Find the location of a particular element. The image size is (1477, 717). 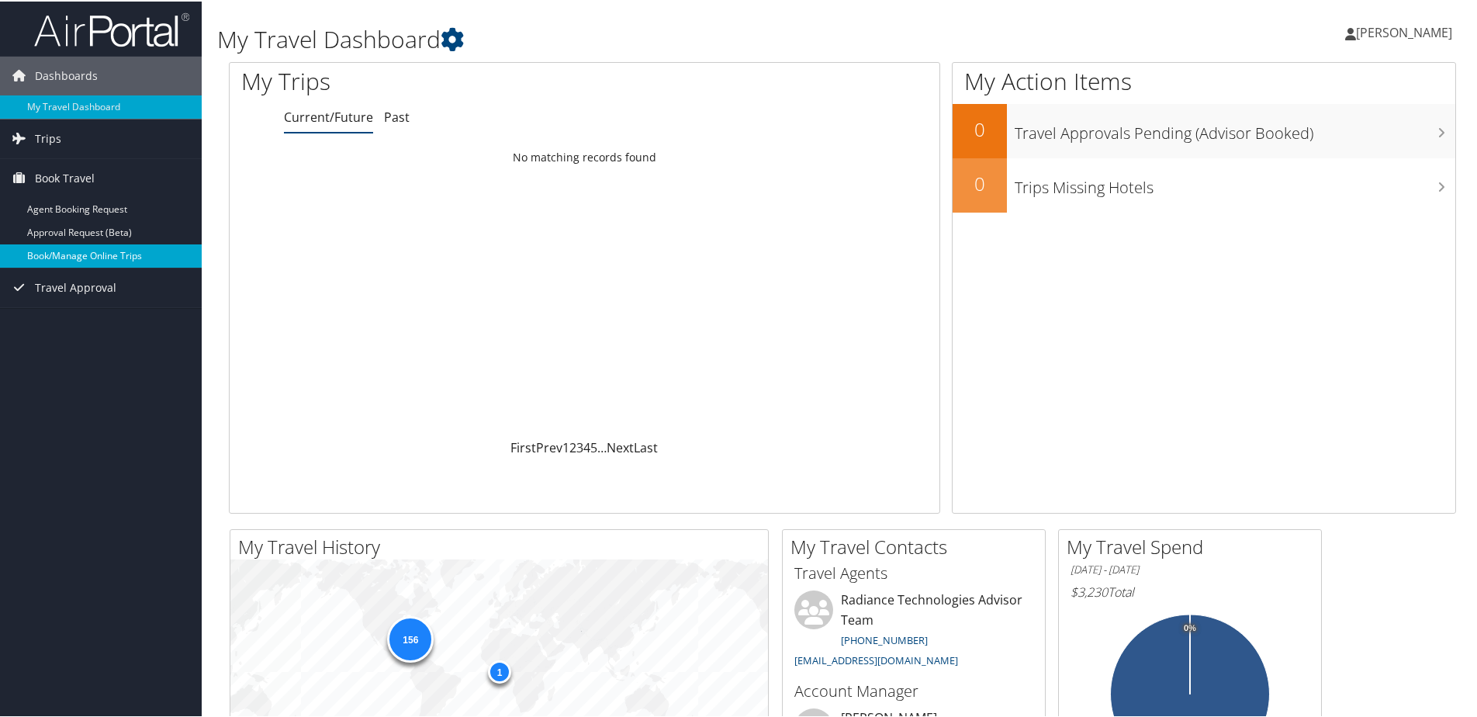

span: Trips is located at coordinates (48, 137).